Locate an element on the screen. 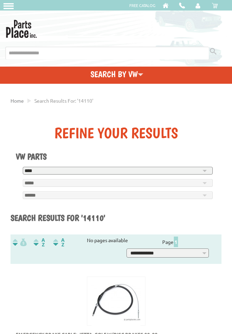  img: Sort by Headline is located at coordinates (39, 242).